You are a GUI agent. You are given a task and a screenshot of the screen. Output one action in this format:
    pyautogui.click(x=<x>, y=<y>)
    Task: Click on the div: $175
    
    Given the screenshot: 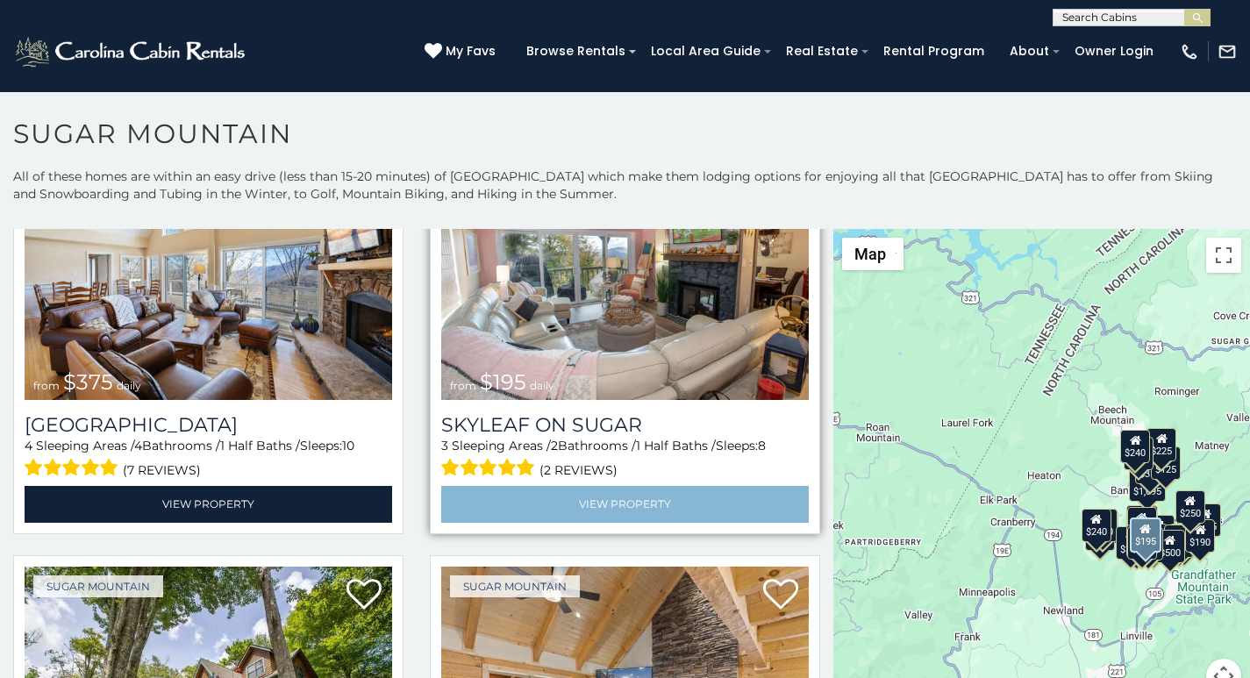 What is the action you would take?
    pyautogui.click(x=1142, y=543)
    